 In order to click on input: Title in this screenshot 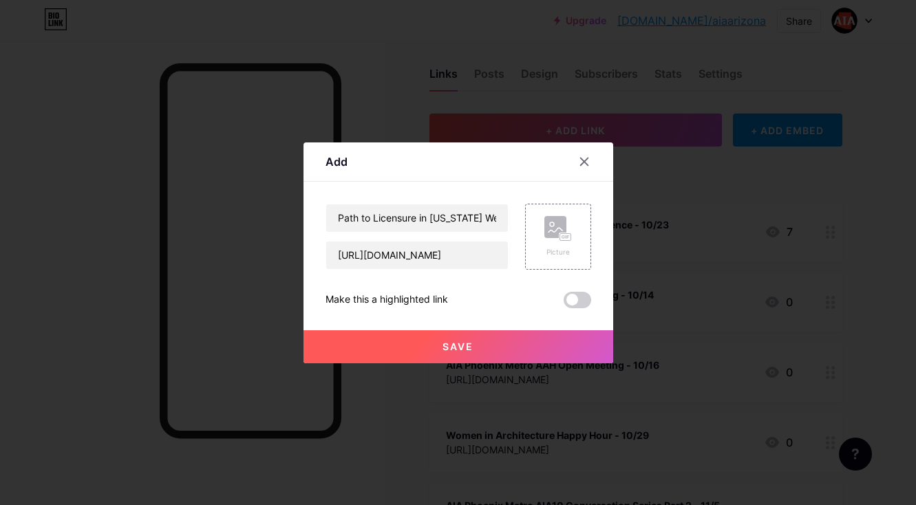, I will do `click(417, 218)`.